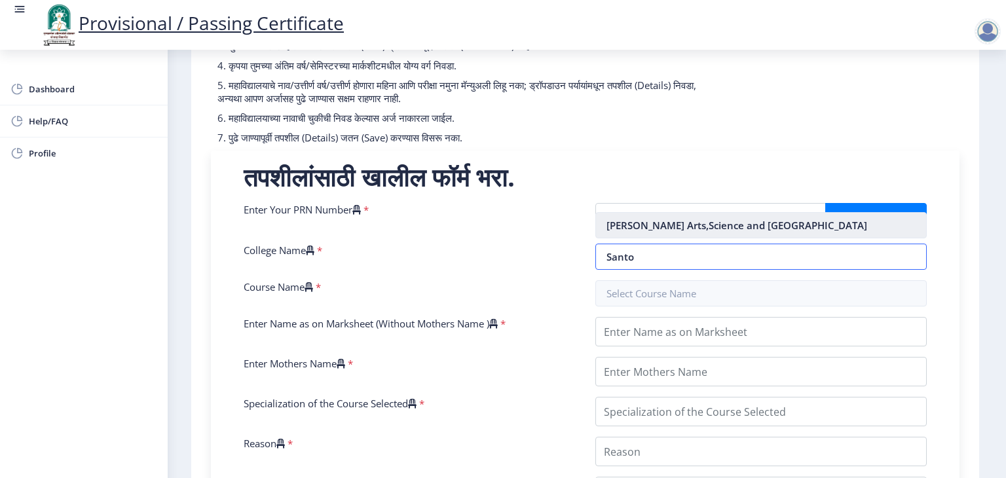 The width and height of the screenshot is (1006, 478). I want to click on label: Enter Your PRN Number, so click(302, 210).